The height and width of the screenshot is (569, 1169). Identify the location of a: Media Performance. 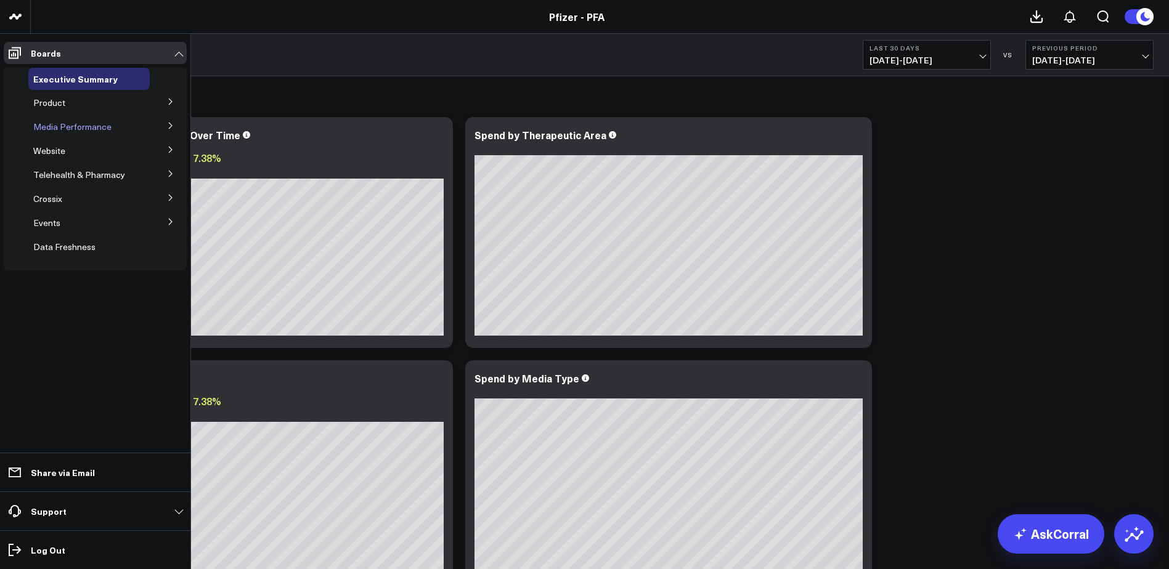
(72, 127).